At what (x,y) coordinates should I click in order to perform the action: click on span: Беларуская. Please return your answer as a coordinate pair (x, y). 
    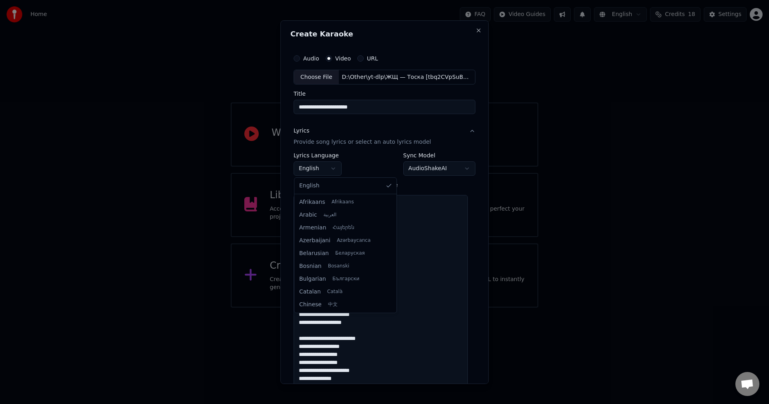
    Looking at the image, I should click on (350, 254).